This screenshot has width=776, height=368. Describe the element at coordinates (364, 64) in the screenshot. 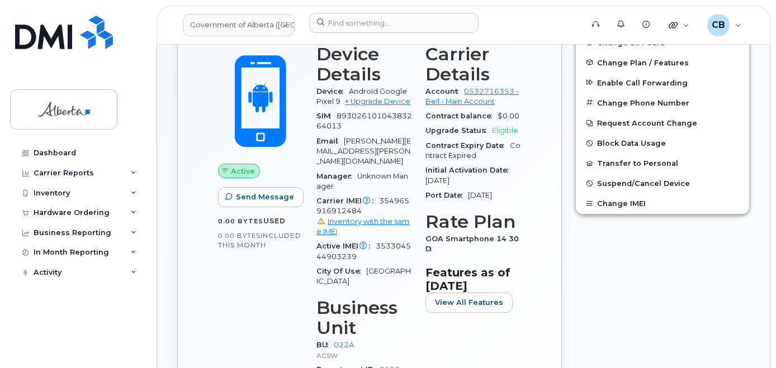

I see `h3: Device Details` at that location.